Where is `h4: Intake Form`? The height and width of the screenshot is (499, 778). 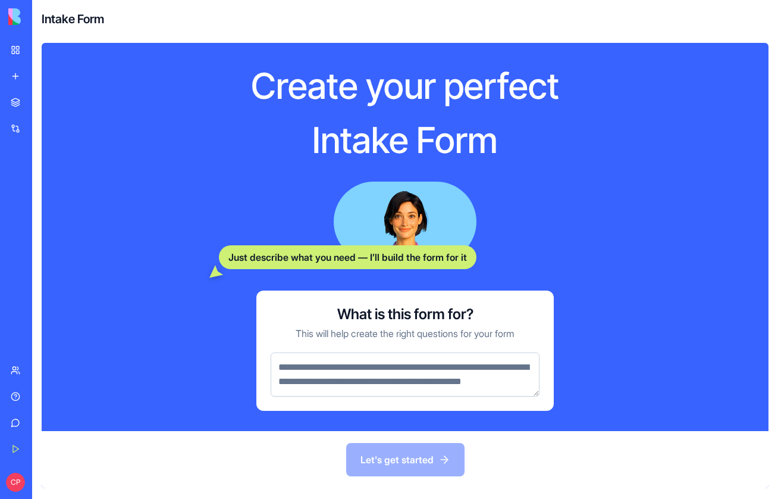
h4: Intake Form is located at coordinates (73, 19).